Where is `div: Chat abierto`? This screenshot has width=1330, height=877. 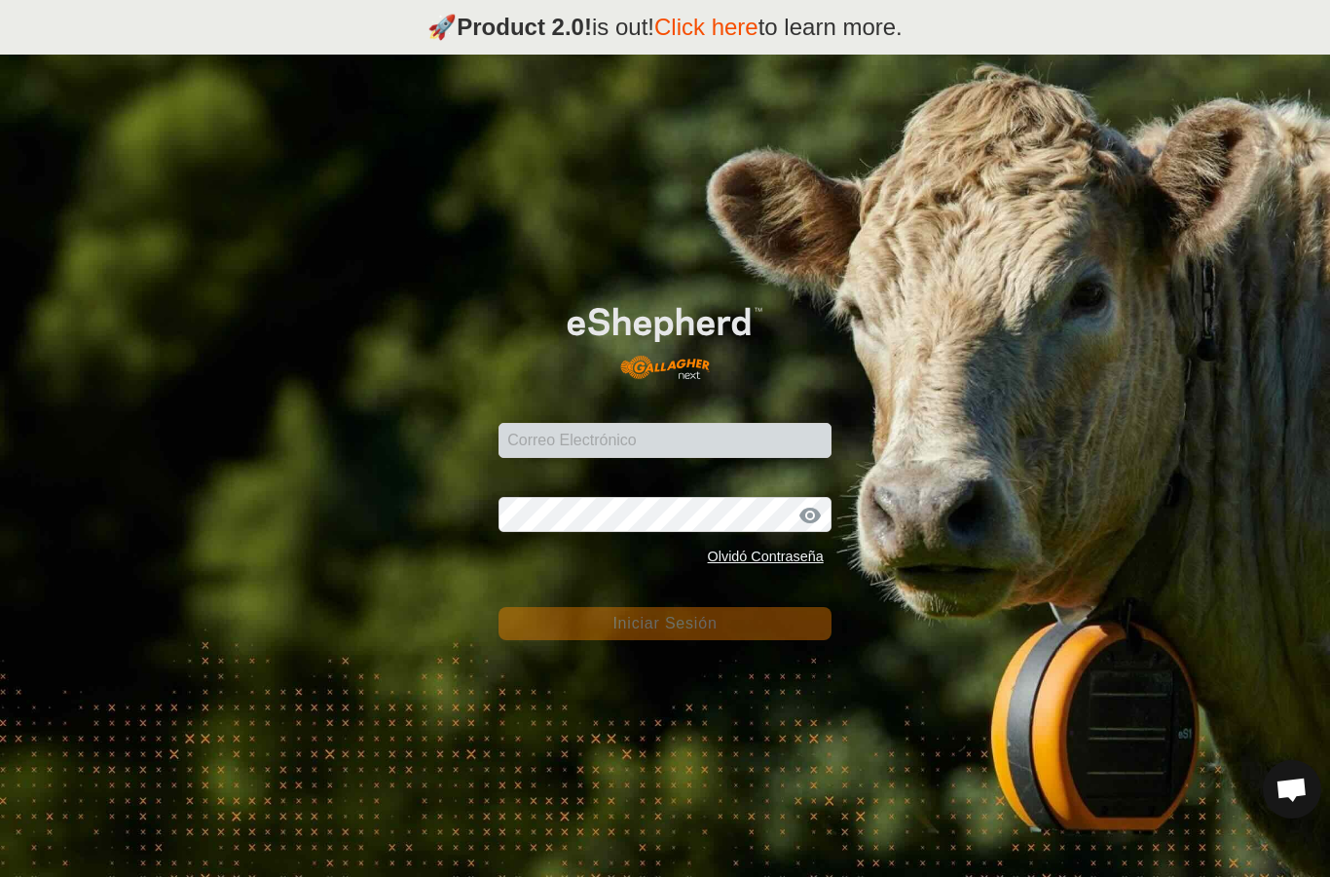 div: Chat abierto is located at coordinates (1292, 789).